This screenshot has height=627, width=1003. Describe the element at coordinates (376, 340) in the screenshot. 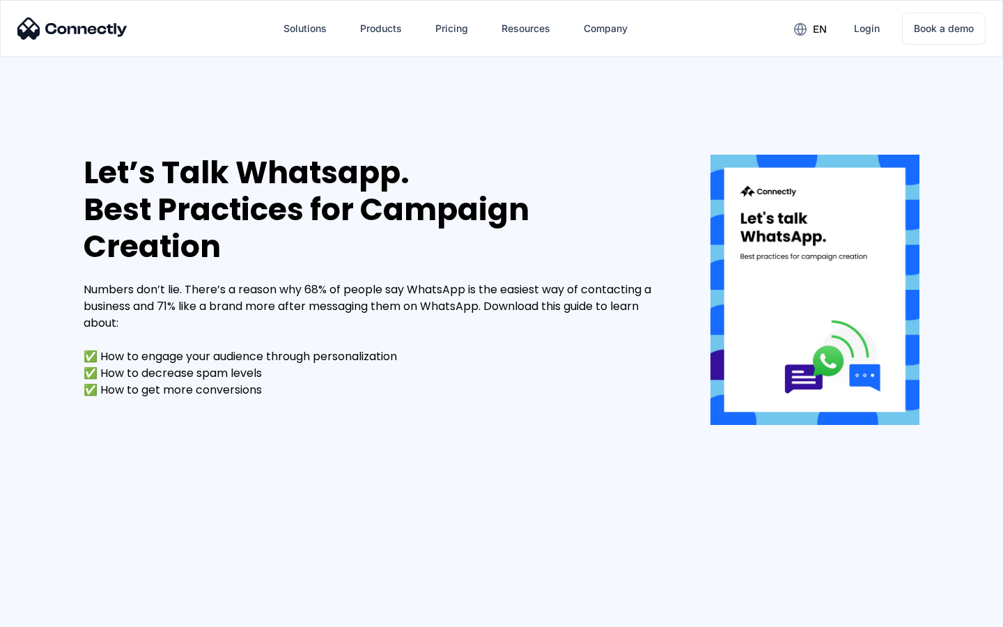

I see `div: Numbers don’t lie. There’s a reason why 68% of people say WhatsApp is the easiest way of contacti...` at that location.